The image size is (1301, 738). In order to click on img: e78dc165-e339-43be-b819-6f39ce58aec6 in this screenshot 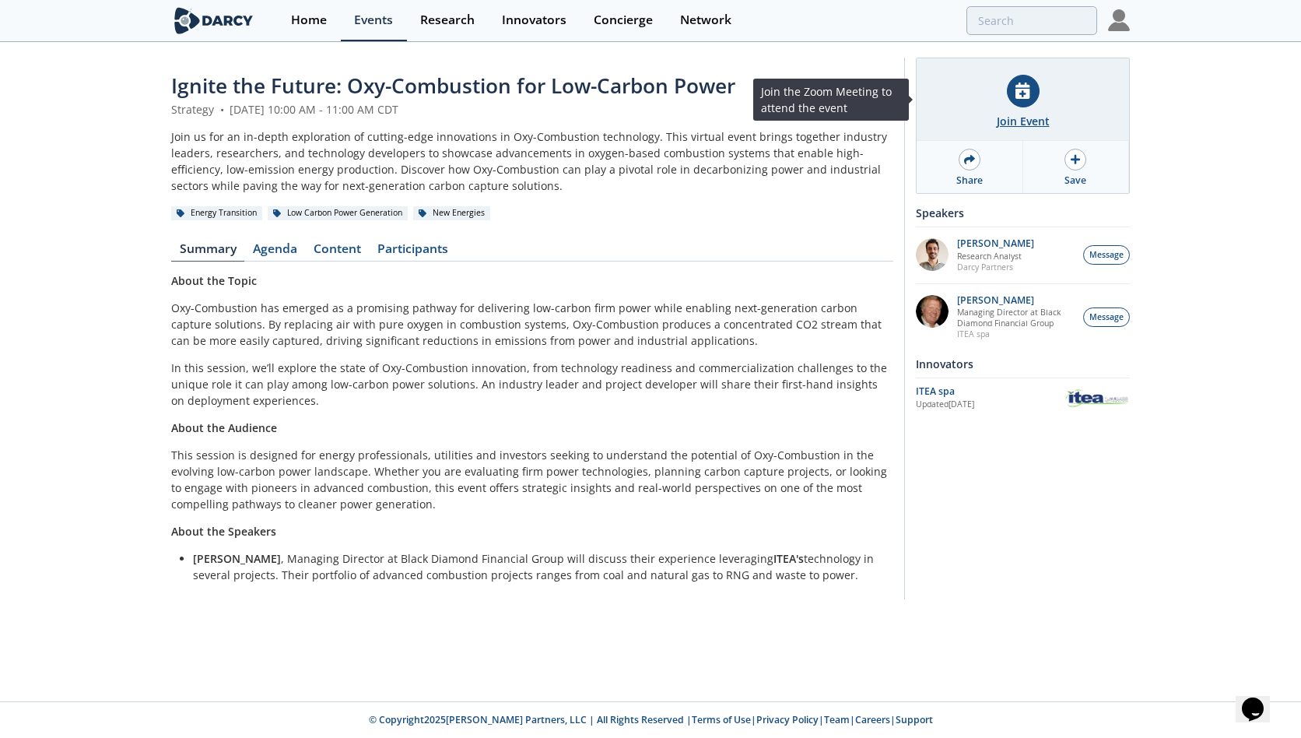, I will do `click(932, 255)`.